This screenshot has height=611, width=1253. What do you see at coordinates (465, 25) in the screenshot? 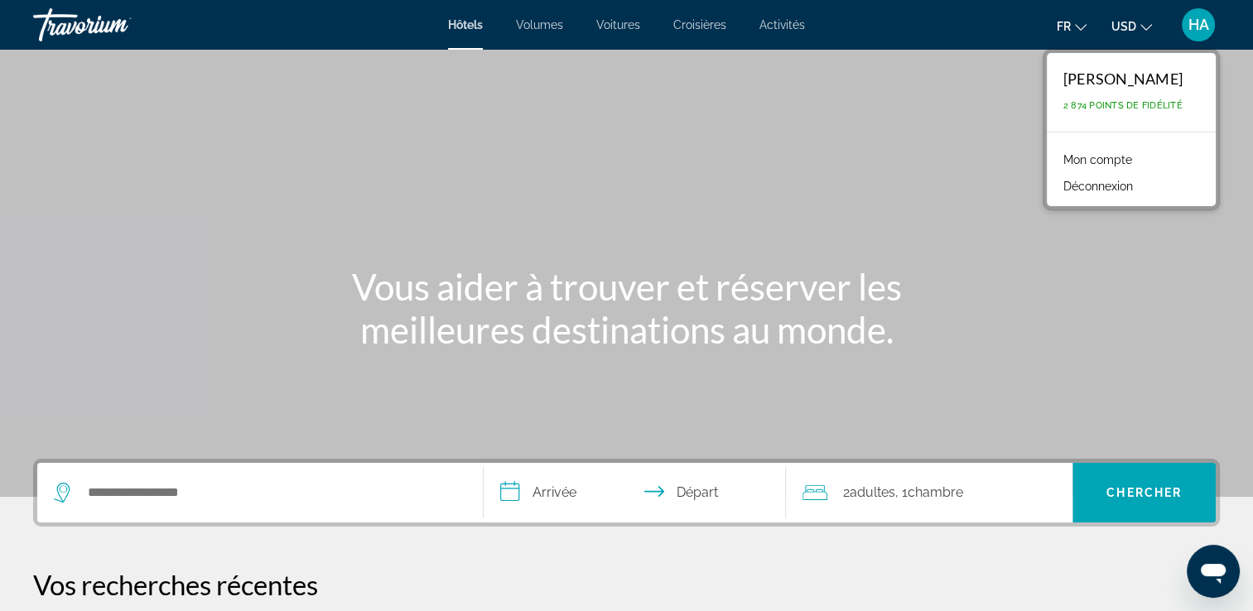
I see `a: Hôtels` at bounding box center [465, 25].